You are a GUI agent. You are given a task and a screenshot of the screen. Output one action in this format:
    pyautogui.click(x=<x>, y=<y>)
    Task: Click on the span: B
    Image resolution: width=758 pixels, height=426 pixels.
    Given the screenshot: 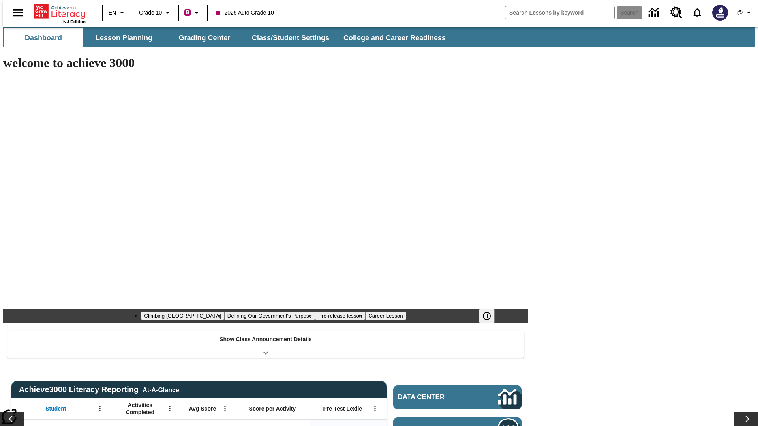 What is the action you would take?
    pyautogui.click(x=188, y=12)
    